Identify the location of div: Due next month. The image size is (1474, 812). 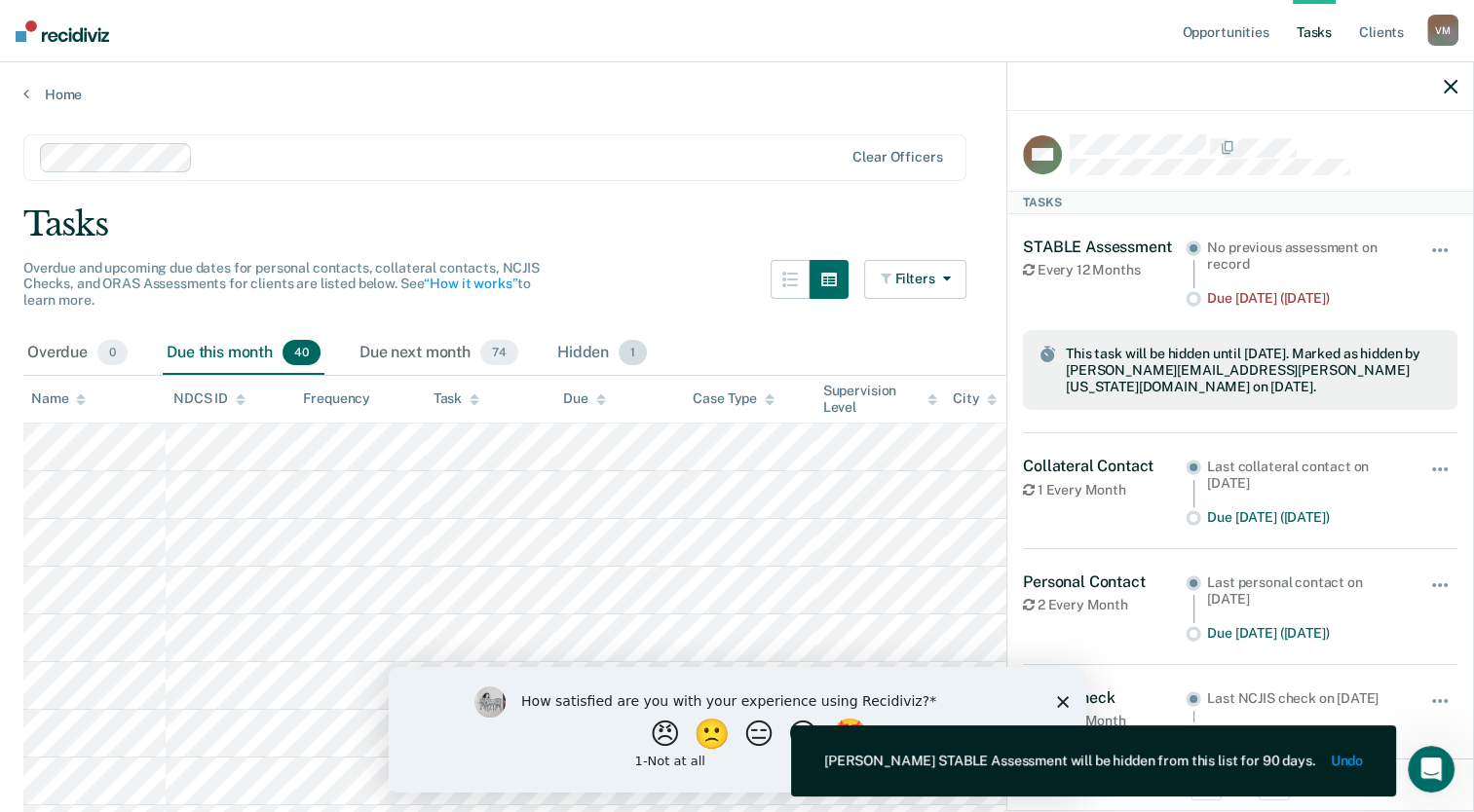
(439, 354).